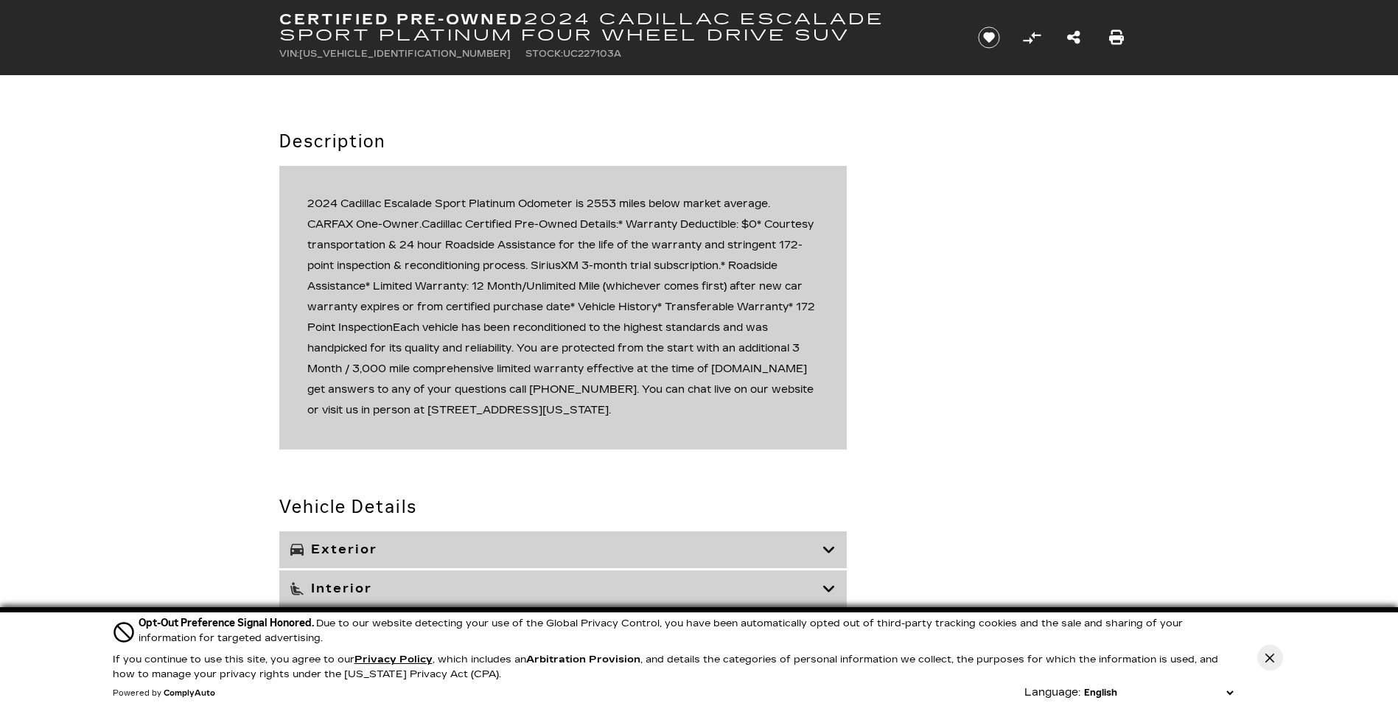 The height and width of the screenshot is (703, 1398). What do you see at coordinates (1117, 38) in the screenshot?
I see `a: Print this Certified Pre-Owned 2024 Cadillac Escalade Sport Platinum Four Wheel Drive SUV` at bounding box center [1117, 38].